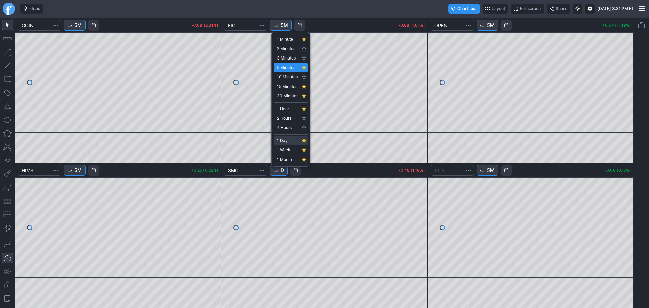 This screenshot has width=649, height=308. Describe the element at coordinates (288, 87) in the screenshot. I see `span: 15 Minutes` at that location.